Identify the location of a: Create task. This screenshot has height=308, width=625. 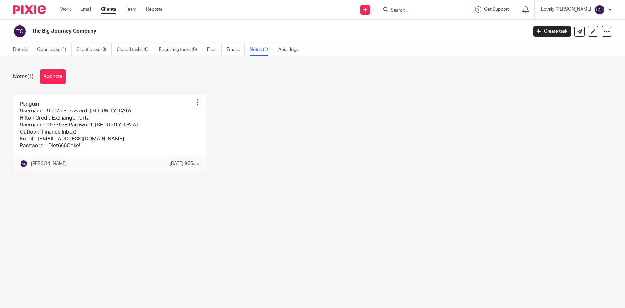
(552, 31).